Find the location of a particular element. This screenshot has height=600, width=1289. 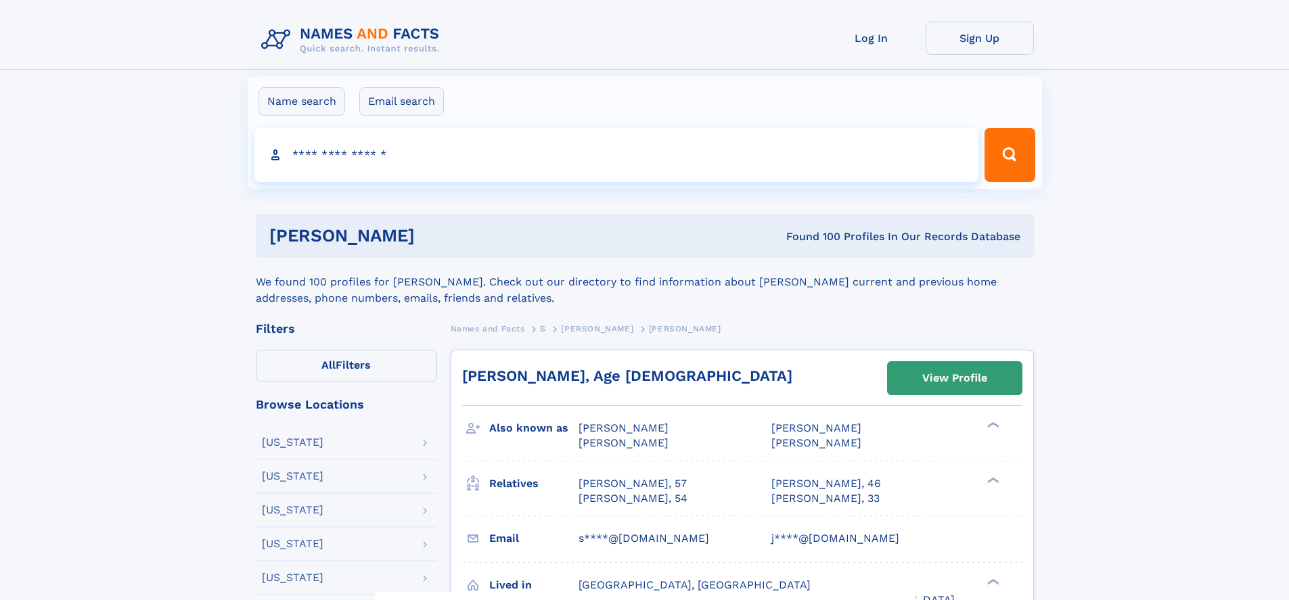

input: search input is located at coordinates (616, 155).